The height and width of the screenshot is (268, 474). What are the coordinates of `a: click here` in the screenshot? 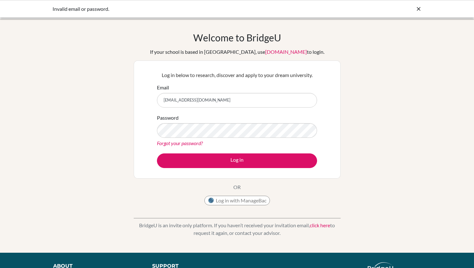 It's located at (320, 225).